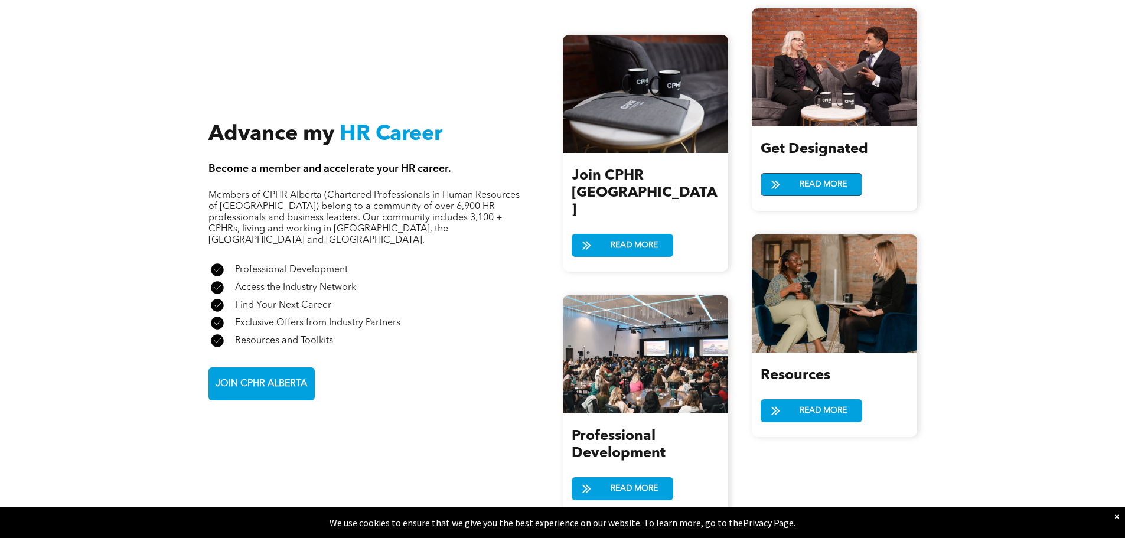  I want to click on span: JOIN CPHR ALBERTA, so click(261, 384).